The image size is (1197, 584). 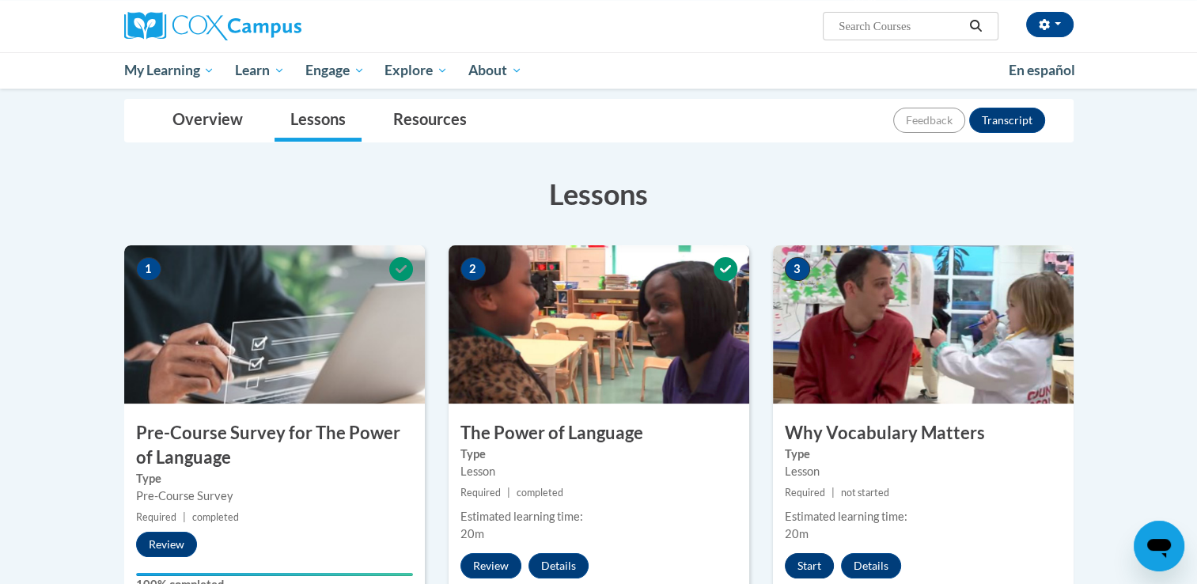 What do you see at coordinates (798, 269) in the screenshot?
I see `span: 3` at bounding box center [798, 269].